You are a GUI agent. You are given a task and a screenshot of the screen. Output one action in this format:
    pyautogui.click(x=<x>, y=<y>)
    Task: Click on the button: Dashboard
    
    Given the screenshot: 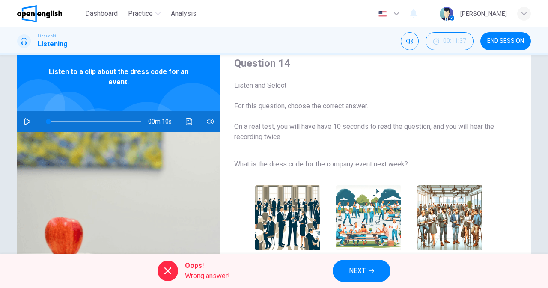 What is the action you would take?
    pyautogui.click(x=102, y=14)
    